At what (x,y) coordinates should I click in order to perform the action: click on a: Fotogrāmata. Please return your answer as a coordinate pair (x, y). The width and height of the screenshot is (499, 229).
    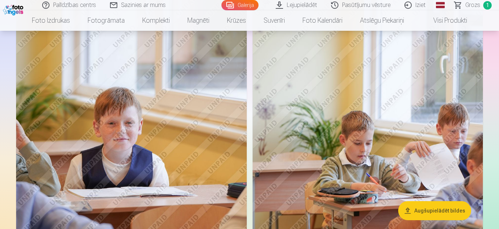
    Looking at the image, I should click on (106, 21).